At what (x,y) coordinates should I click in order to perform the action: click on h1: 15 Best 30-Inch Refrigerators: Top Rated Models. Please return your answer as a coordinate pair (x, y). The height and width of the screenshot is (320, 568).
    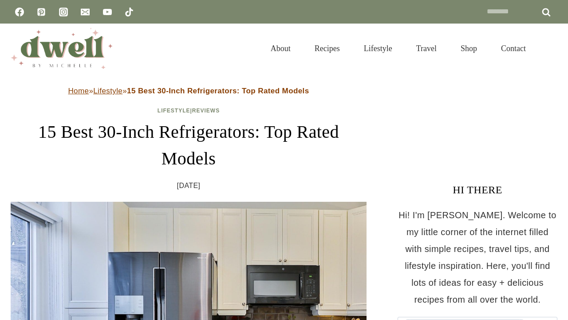
    Looking at the image, I should click on (189, 145).